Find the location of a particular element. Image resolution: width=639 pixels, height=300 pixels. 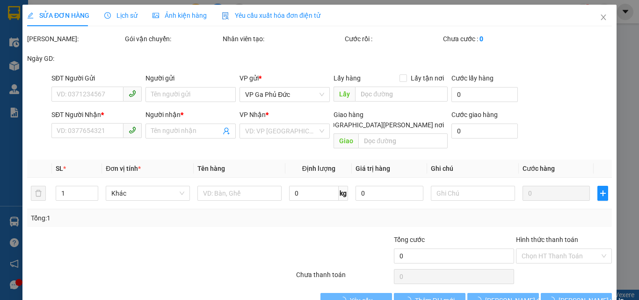

span: close is located at coordinates (604, 17).